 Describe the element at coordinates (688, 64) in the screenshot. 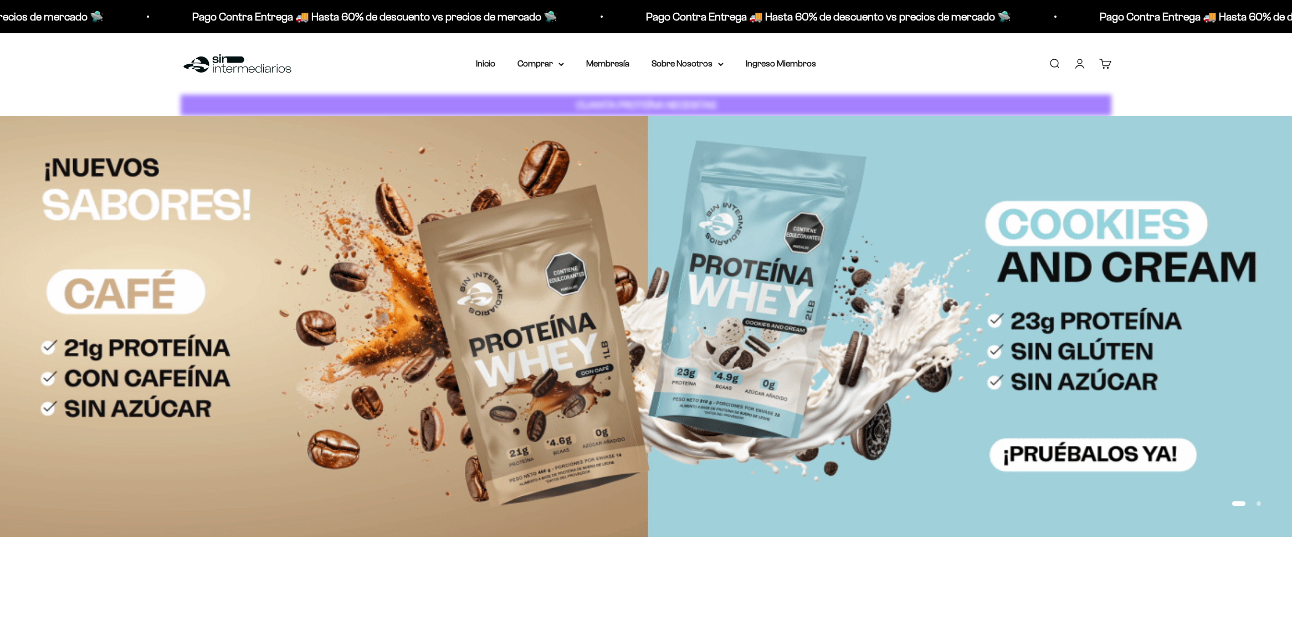

I see `summary: Sobre Nosotros` at that location.